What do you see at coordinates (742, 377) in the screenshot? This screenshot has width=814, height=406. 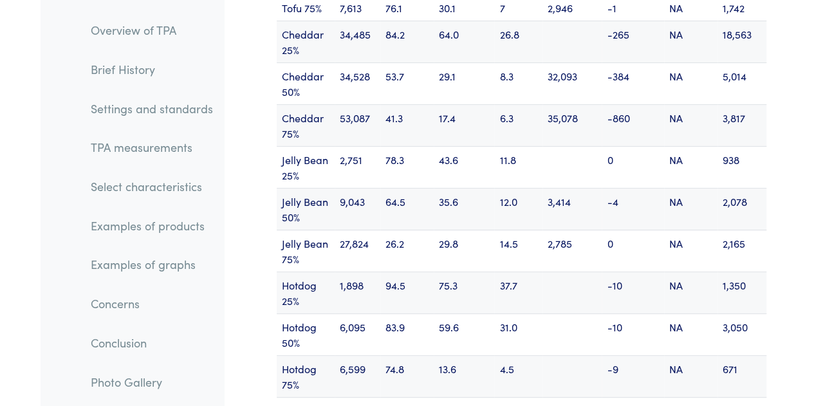 I see `td: 671` at bounding box center [742, 377].